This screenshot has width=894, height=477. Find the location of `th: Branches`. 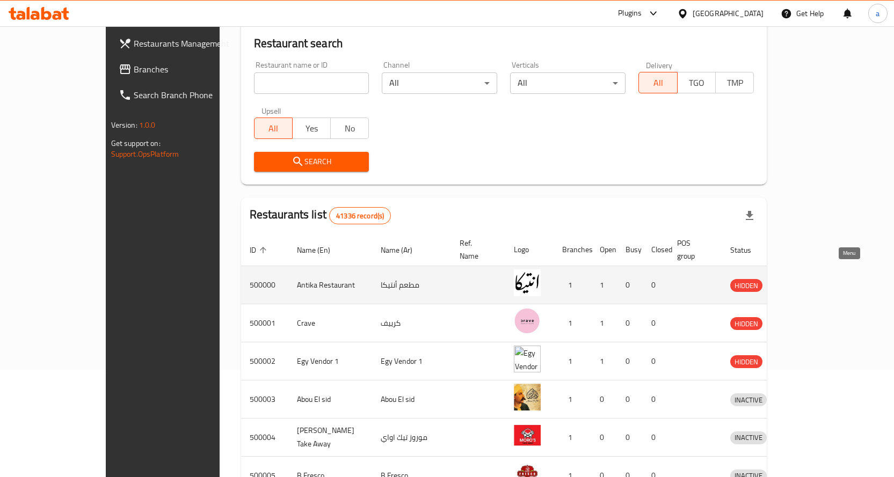

th: Branches is located at coordinates (572, 250).